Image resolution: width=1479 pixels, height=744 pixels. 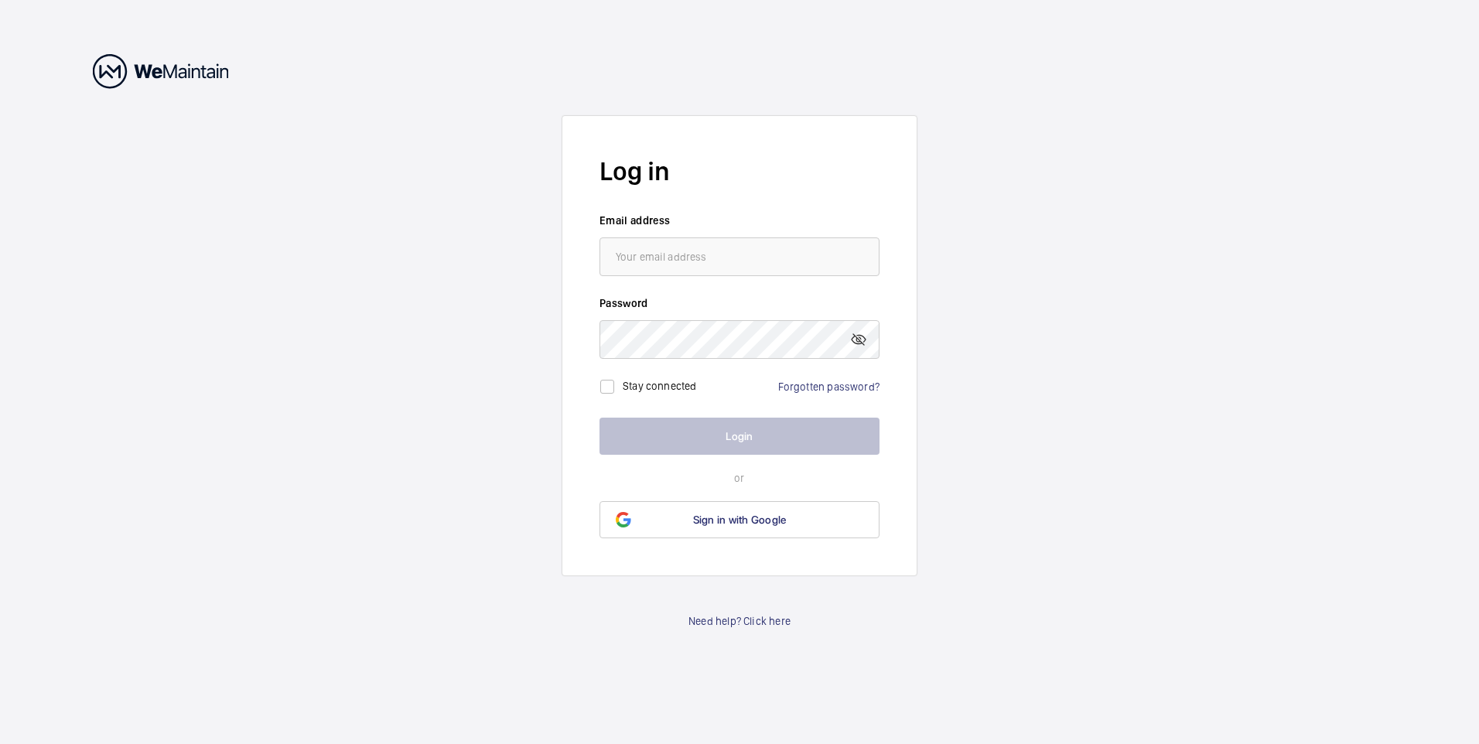 What do you see at coordinates (739, 220) in the screenshot?
I see `label: Email address` at bounding box center [739, 220].